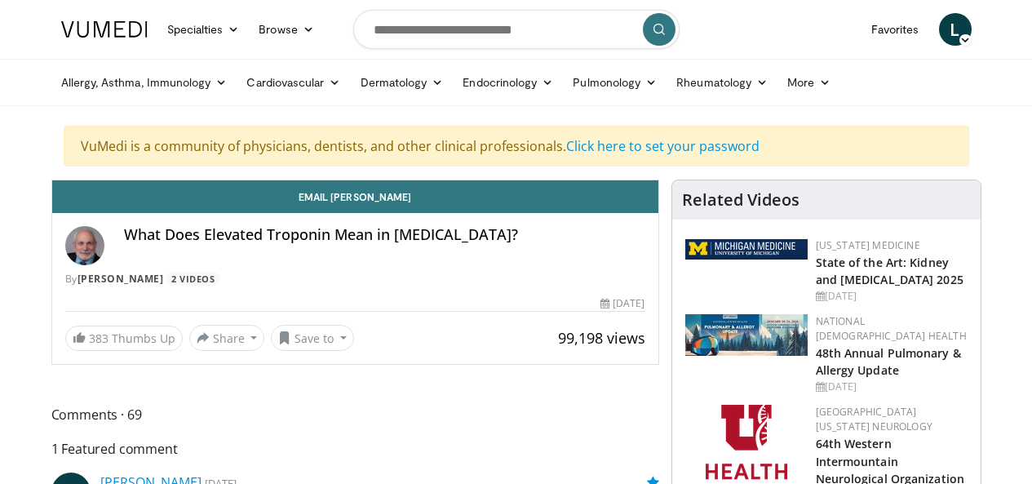 The width and height of the screenshot is (1032, 484). I want to click on button: Share, so click(227, 338).